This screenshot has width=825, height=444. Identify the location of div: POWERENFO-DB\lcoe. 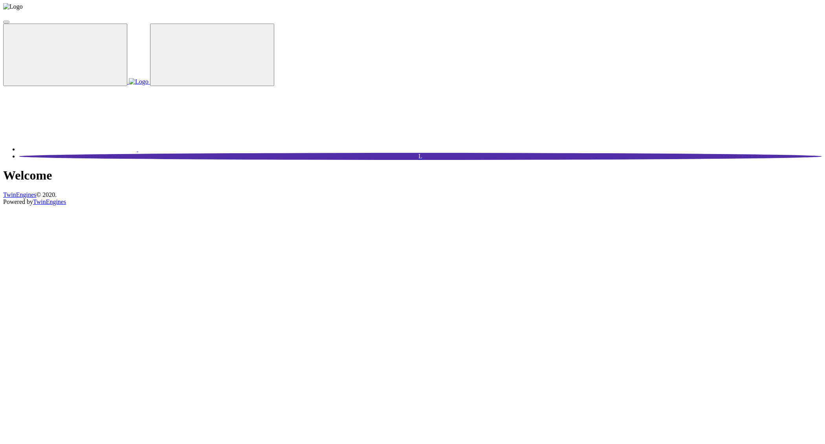
(420, 156).